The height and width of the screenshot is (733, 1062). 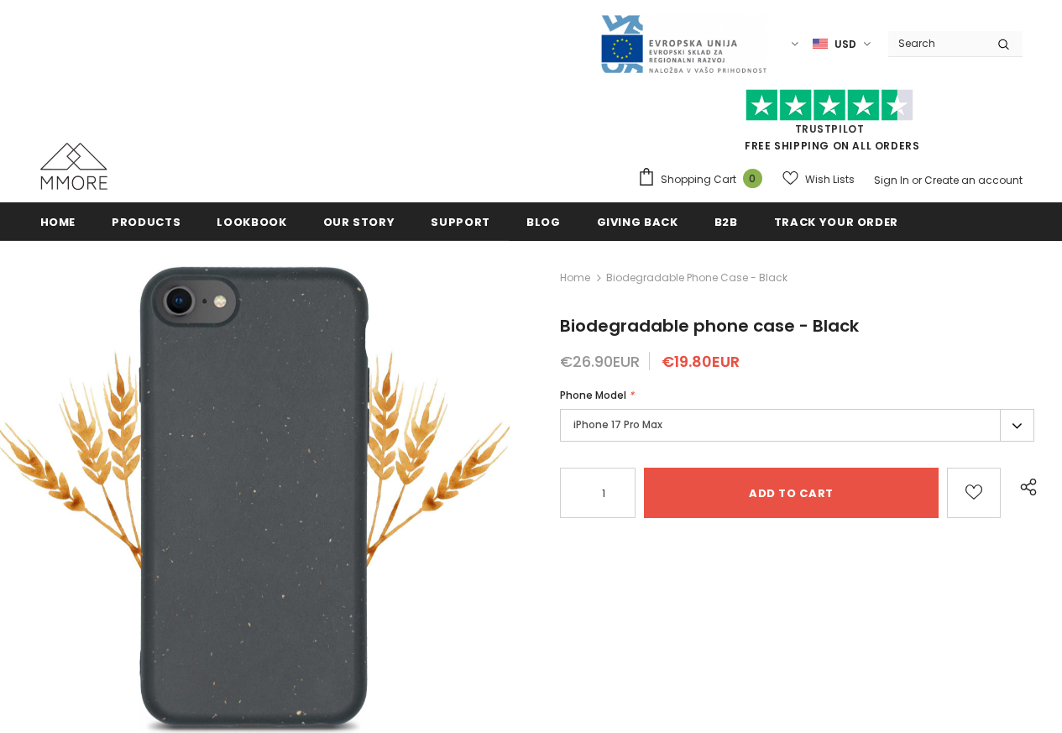 What do you see at coordinates (819, 179) in the screenshot?
I see `a: Wish Lists` at bounding box center [819, 179].